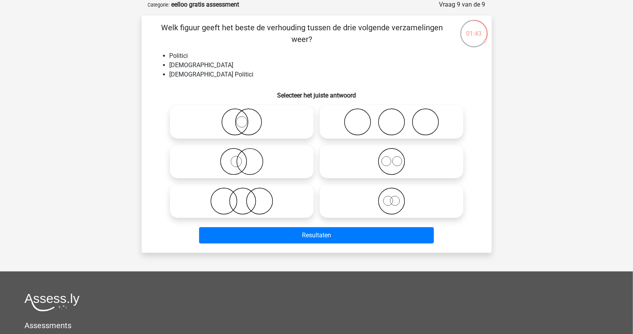 This screenshot has width=633, height=334. Describe the element at coordinates (159, 5) in the screenshot. I see `small: Categorie:` at that location.